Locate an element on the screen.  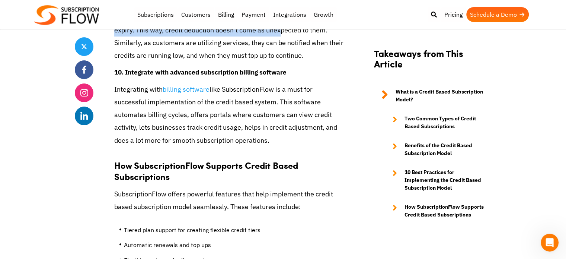
a: Pricing is located at coordinates (453, 15).